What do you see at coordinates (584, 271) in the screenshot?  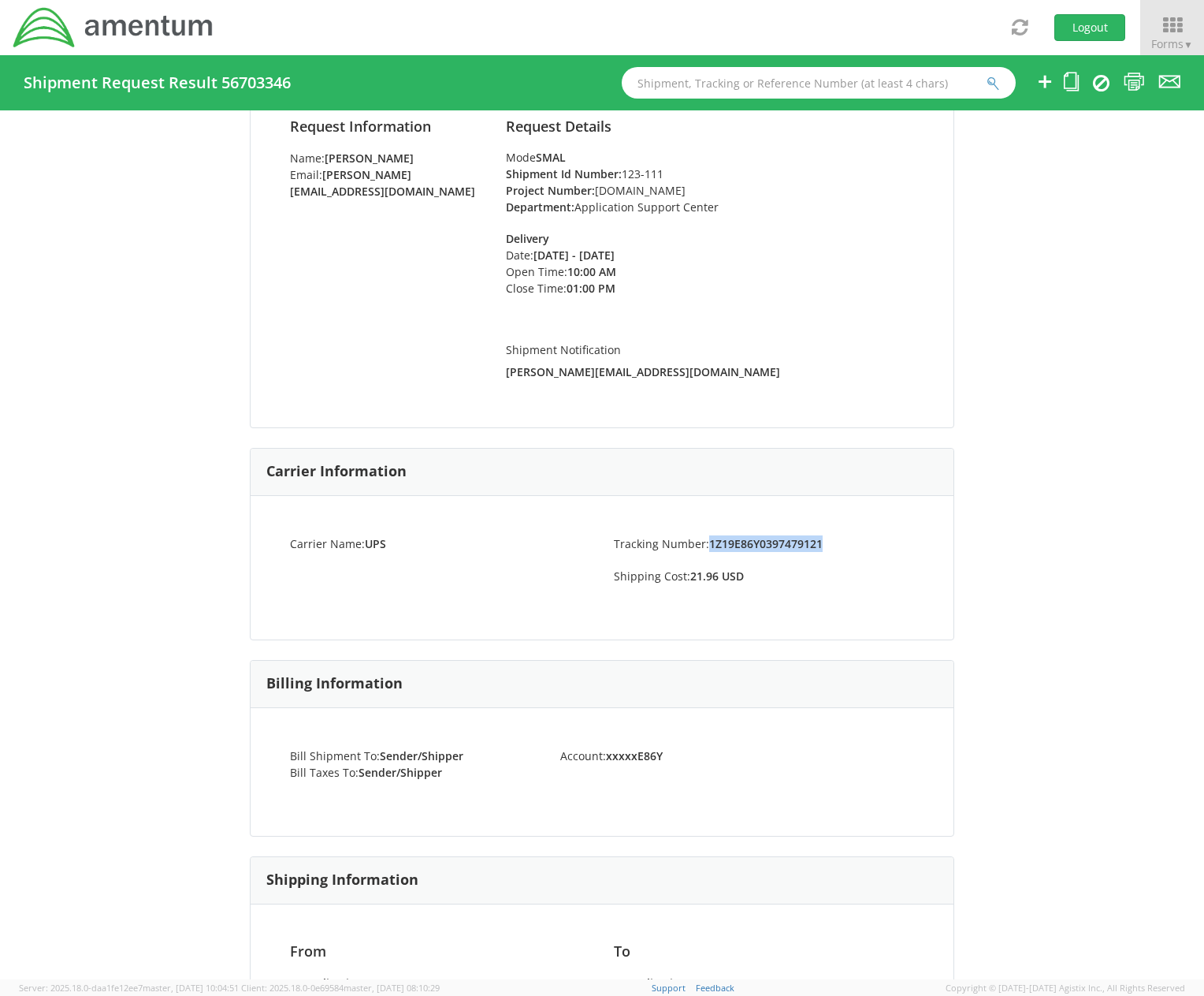 I see `li: Open Time:` at bounding box center [584, 271].